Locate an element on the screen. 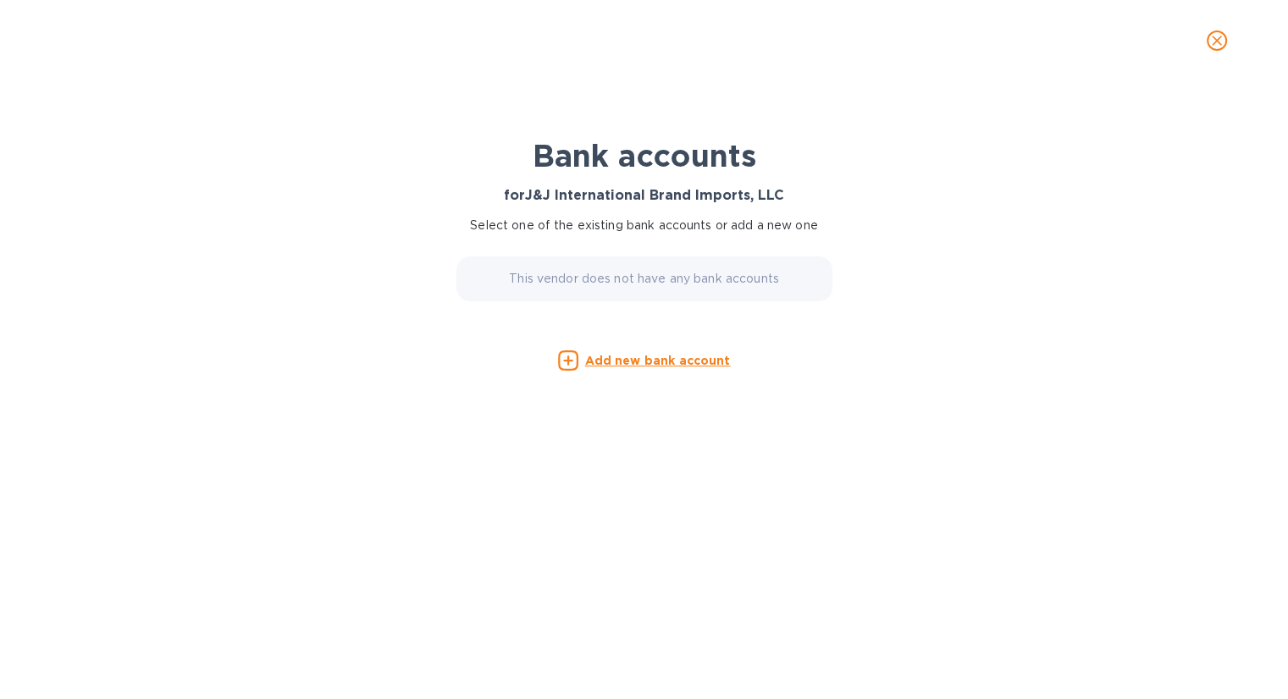 The width and height of the screenshot is (1288, 699). p: This vendor does not have any bank accounts is located at coordinates (643, 279).